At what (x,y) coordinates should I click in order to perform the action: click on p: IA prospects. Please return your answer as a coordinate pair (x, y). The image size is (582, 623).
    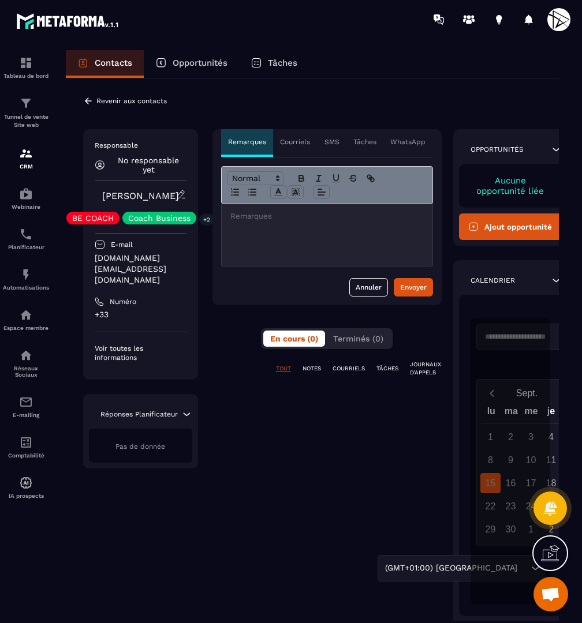
    Looking at the image, I should click on (26, 496).